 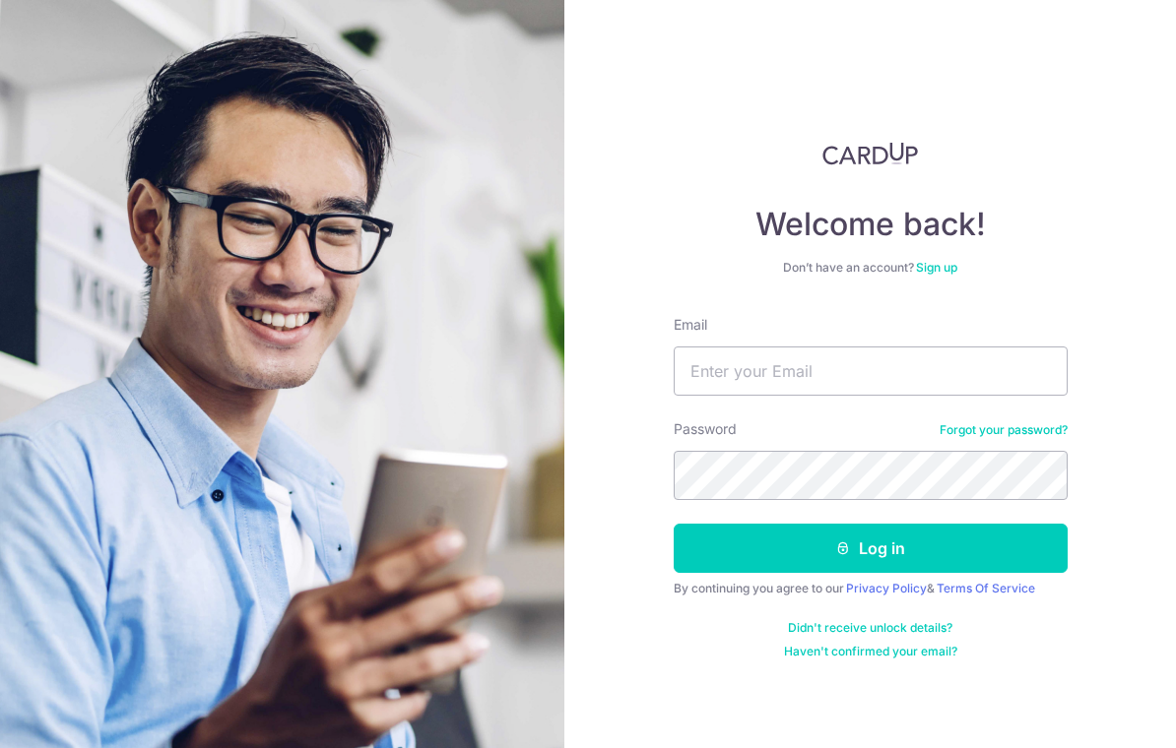 I want to click on a: Didn't receive unlock details?, so click(x=869, y=628).